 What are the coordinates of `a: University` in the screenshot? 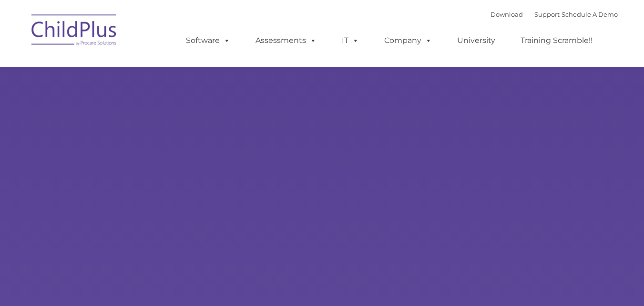 It's located at (476, 41).